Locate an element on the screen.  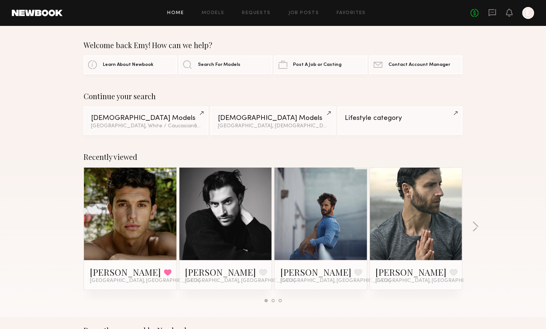
a: Contact Account Manager is located at coordinates (416, 65).